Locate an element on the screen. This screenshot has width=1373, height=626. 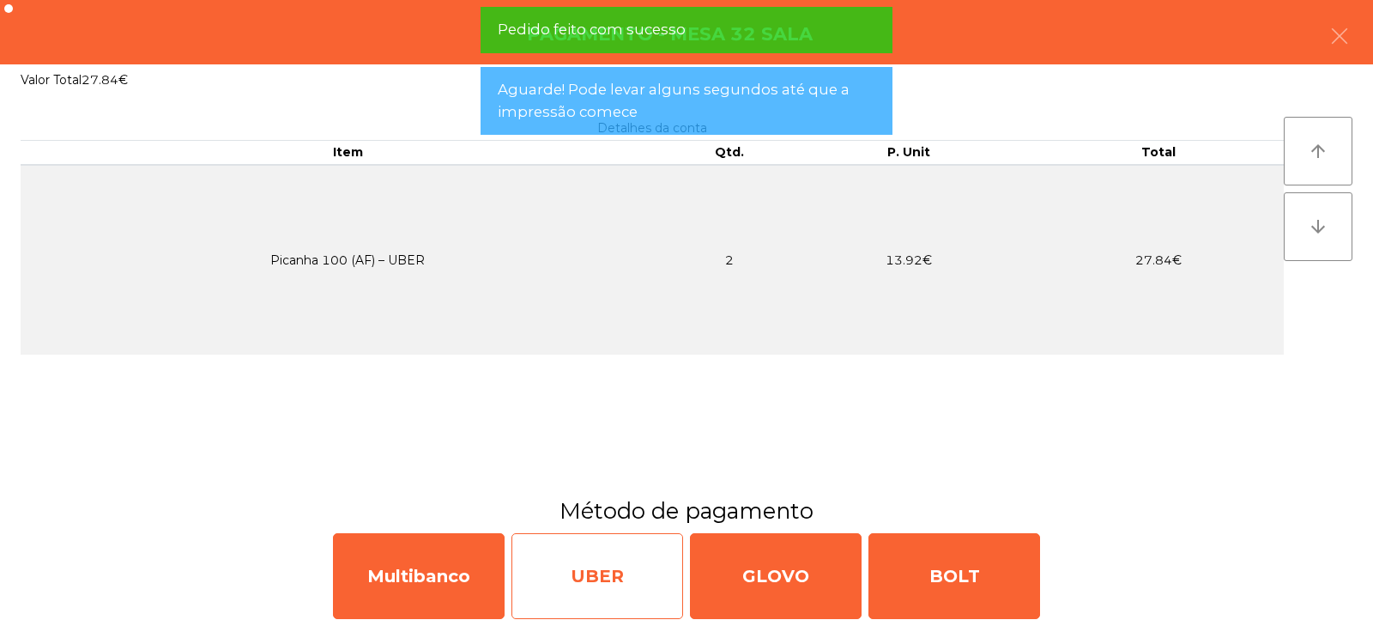
div: BOLT is located at coordinates (954, 576).